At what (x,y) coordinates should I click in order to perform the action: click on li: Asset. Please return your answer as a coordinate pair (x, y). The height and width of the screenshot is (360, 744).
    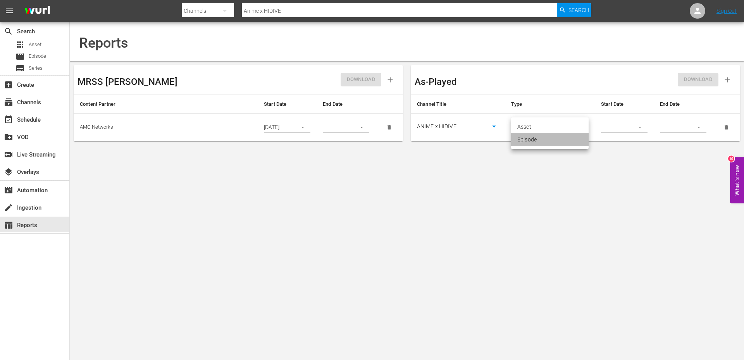
    Looking at the image, I should click on (550, 127).